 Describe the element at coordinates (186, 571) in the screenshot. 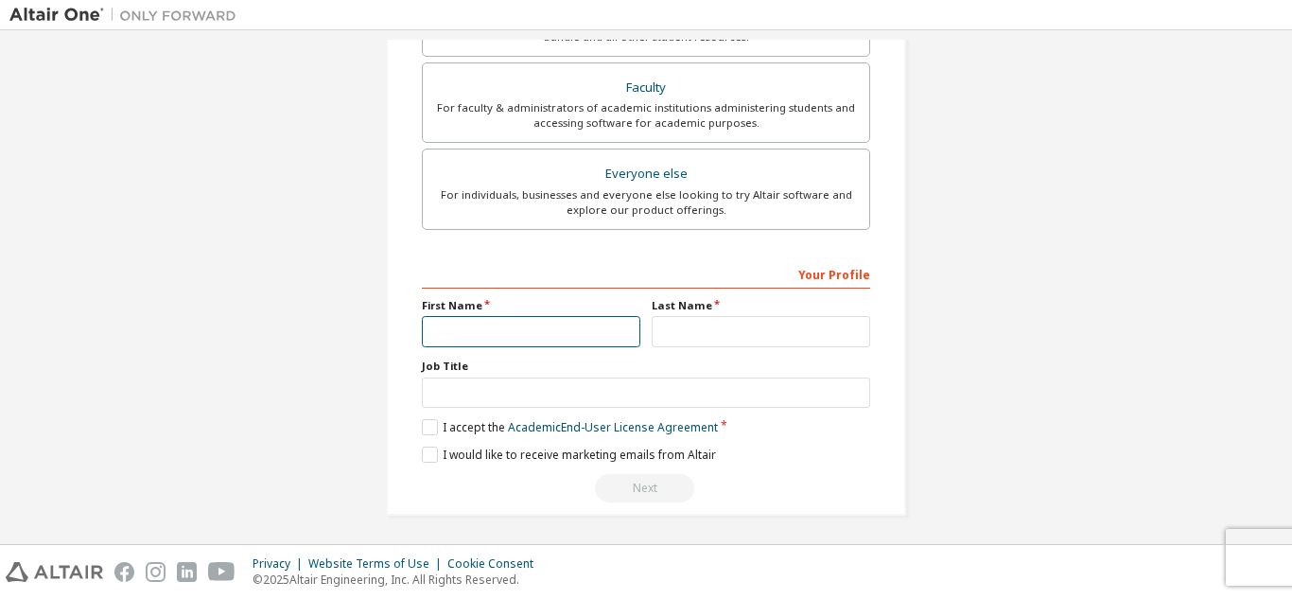

I see `img: linkedin.svg` at that location.